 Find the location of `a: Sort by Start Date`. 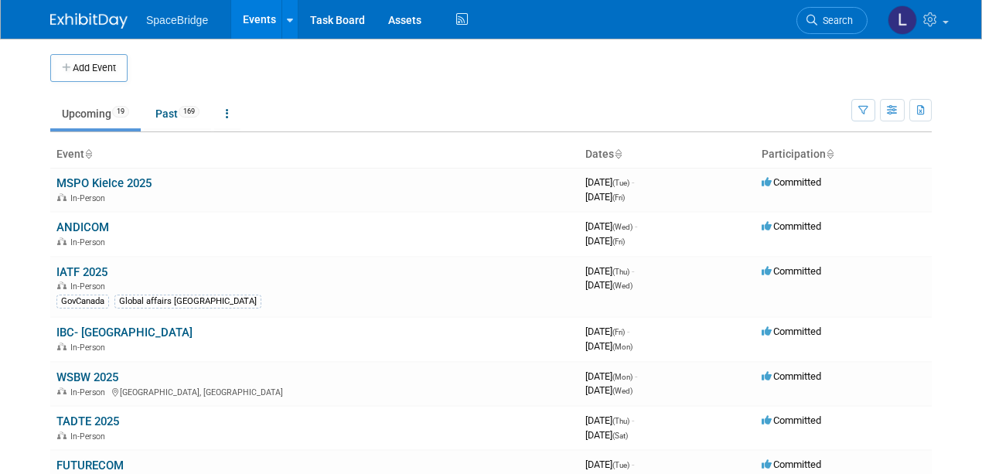

a: Sort by Start Date is located at coordinates (618, 154).